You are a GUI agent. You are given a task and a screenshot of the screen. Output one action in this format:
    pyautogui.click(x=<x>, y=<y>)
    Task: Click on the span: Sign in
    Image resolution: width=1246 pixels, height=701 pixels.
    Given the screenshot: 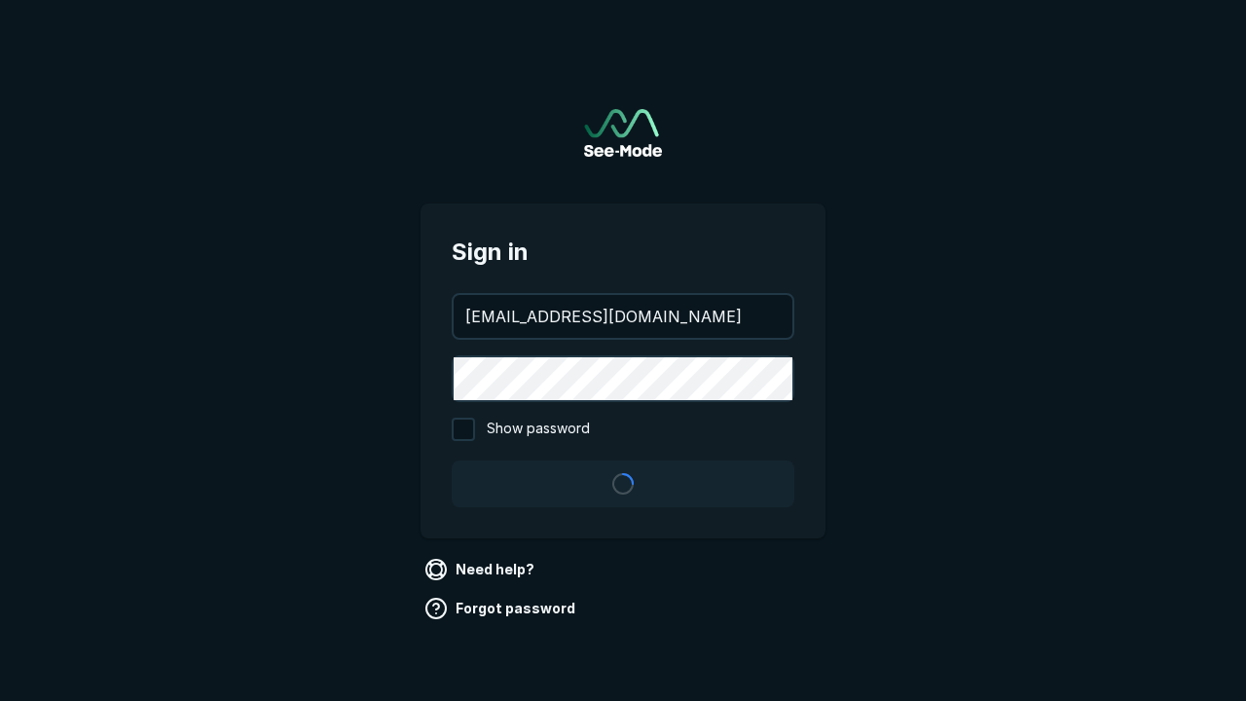 What is the action you would take?
    pyautogui.click(x=623, y=252)
    